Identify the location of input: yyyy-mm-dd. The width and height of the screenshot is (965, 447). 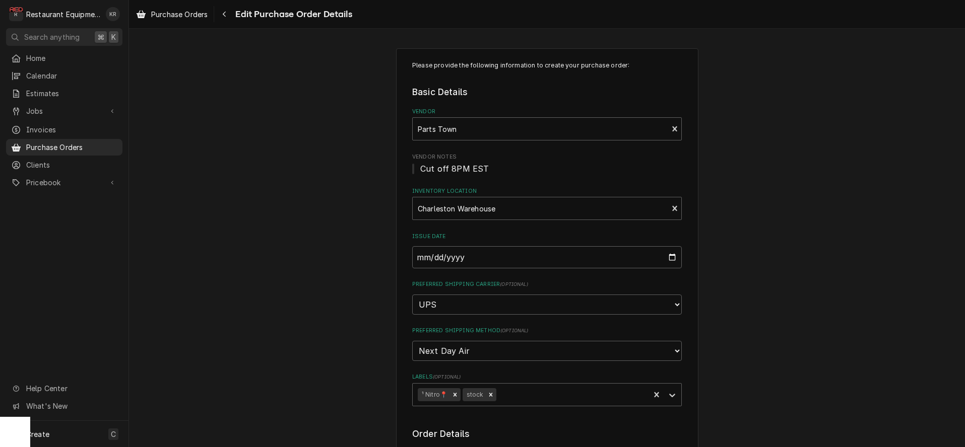
(547, 257).